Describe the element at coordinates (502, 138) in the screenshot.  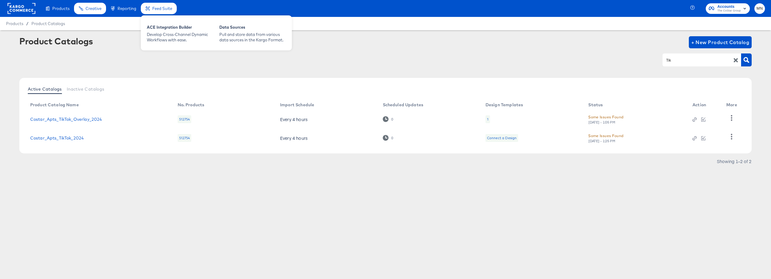
I see `div: Connect a Design` at that location.